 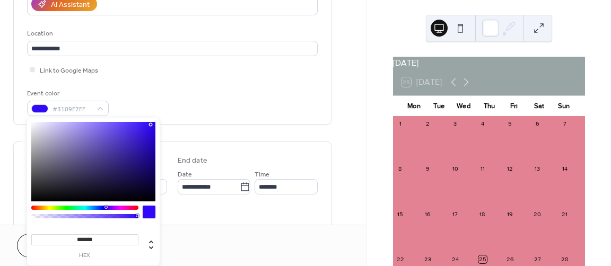 I want to click on div: 7, so click(x=564, y=124).